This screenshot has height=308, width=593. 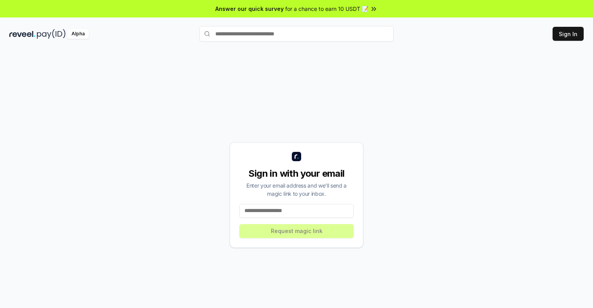 I want to click on div: Sign in with your email, so click(x=297, y=174).